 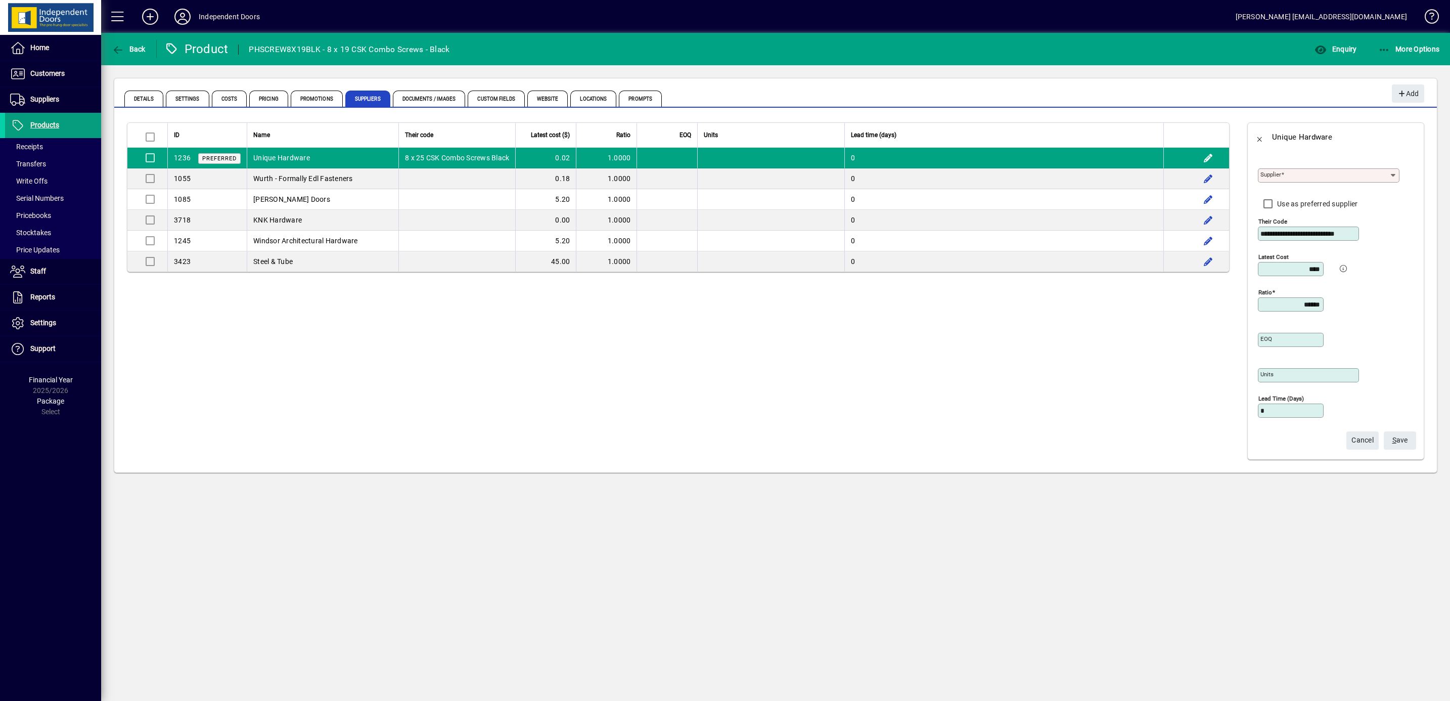 What do you see at coordinates (546, 158) in the screenshot?
I see `td: 0.02` at bounding box center [546, 158].